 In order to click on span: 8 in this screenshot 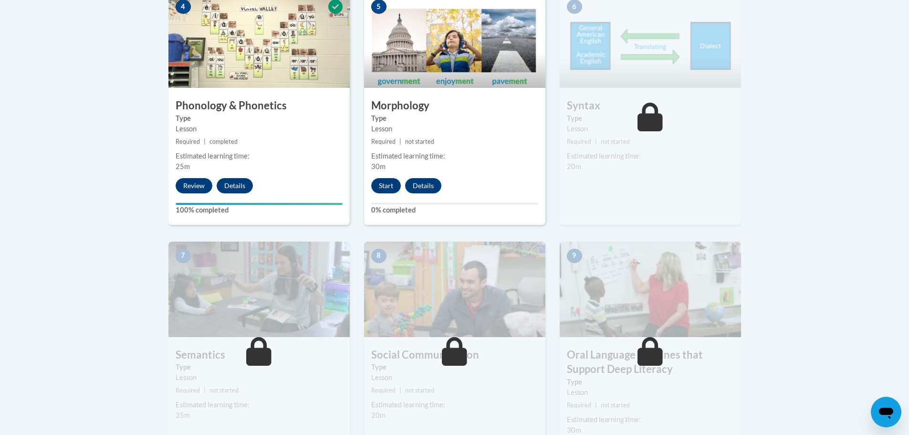, I will do `click(379, 256)`.